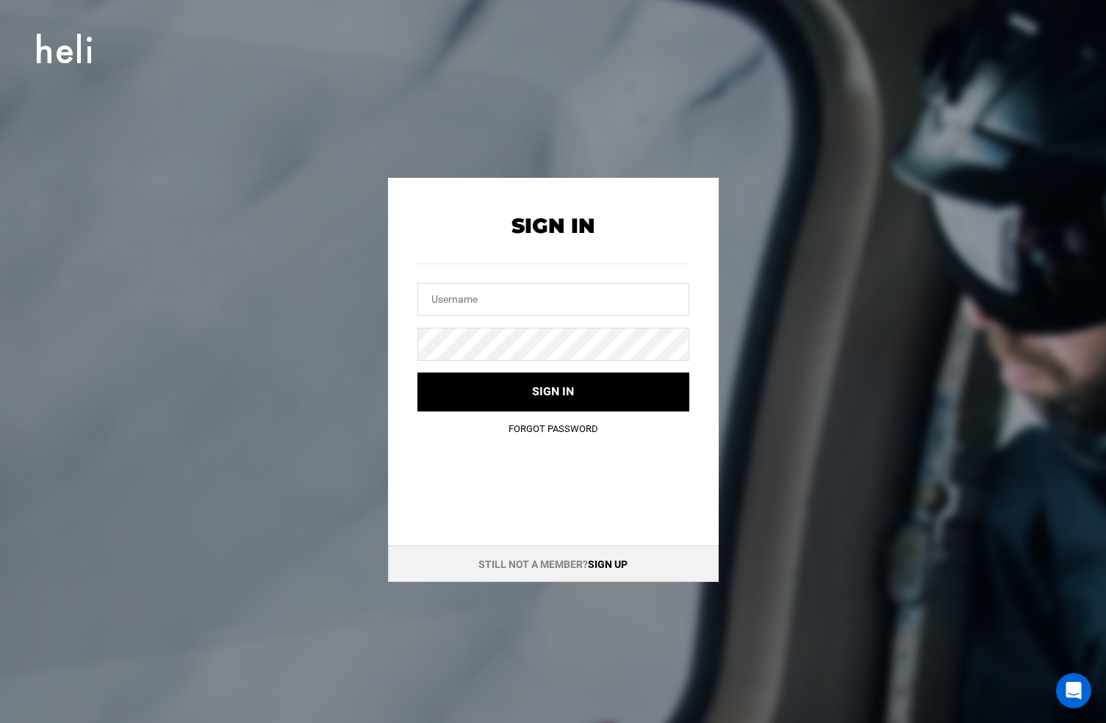 This screenshot has height=723, width=1106. What do you see at coordinates (608, 564) in the screenshot?
I see `a: Sign up` at bounding box center [608, 564].